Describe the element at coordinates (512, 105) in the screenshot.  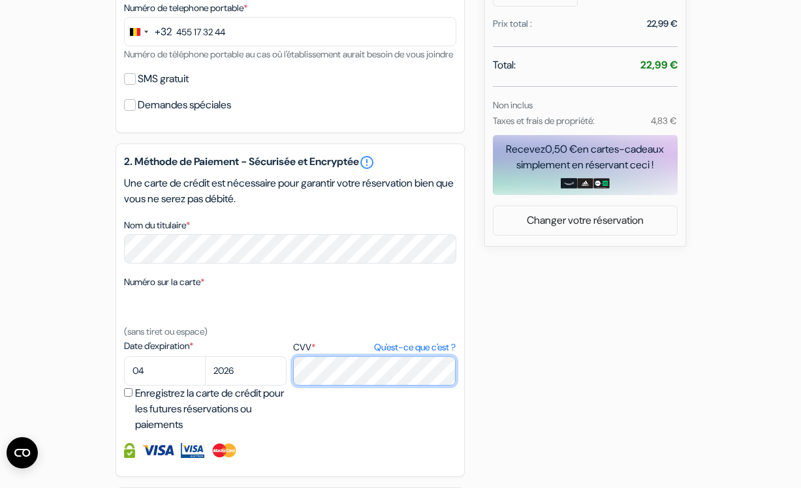
I see `small: Non inclus` at that location.